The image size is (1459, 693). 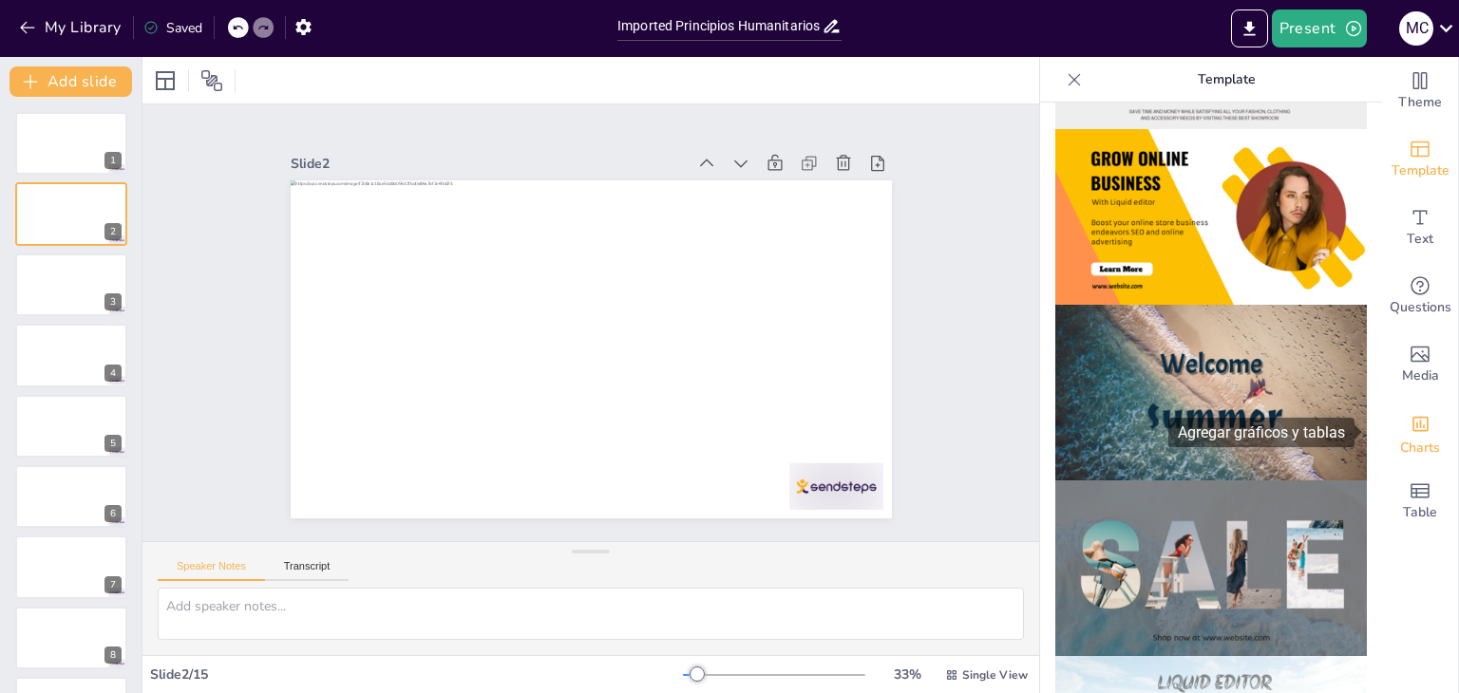 What do you see at coordinates (1420, 308) in the screenshot?
I see `span: Questions` at bounding box center [1420, 308].